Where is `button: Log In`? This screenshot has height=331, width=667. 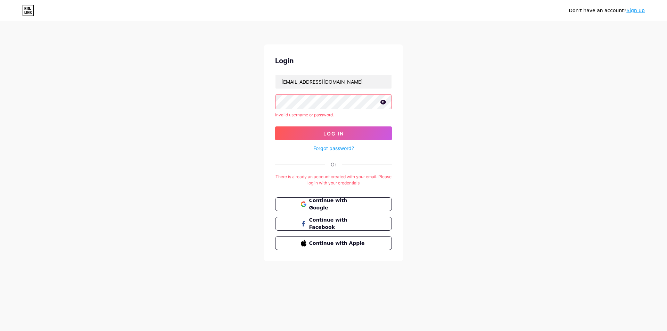
button: Log In is located at coordinates (333, 133).